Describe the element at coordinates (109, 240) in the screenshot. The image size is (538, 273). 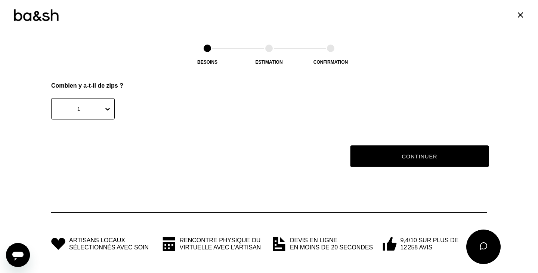
I see `span: Artisans locaux` at that location.